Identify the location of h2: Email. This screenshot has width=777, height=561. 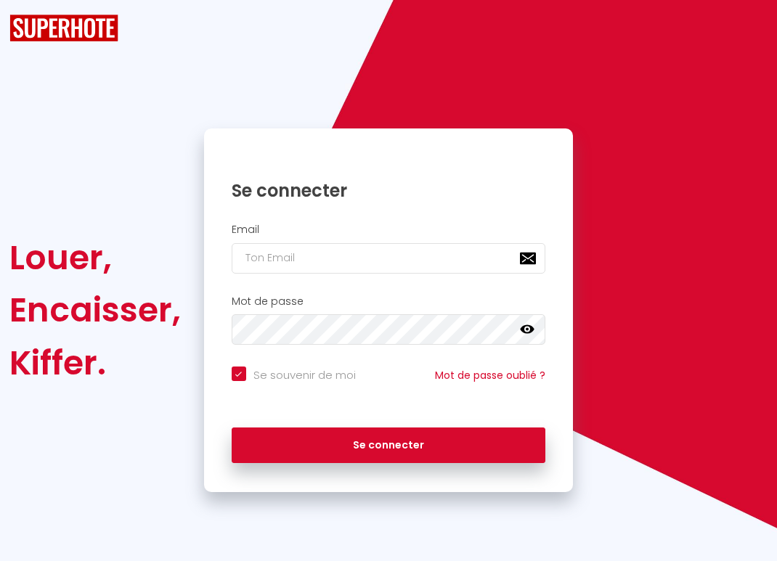
(388, 229).